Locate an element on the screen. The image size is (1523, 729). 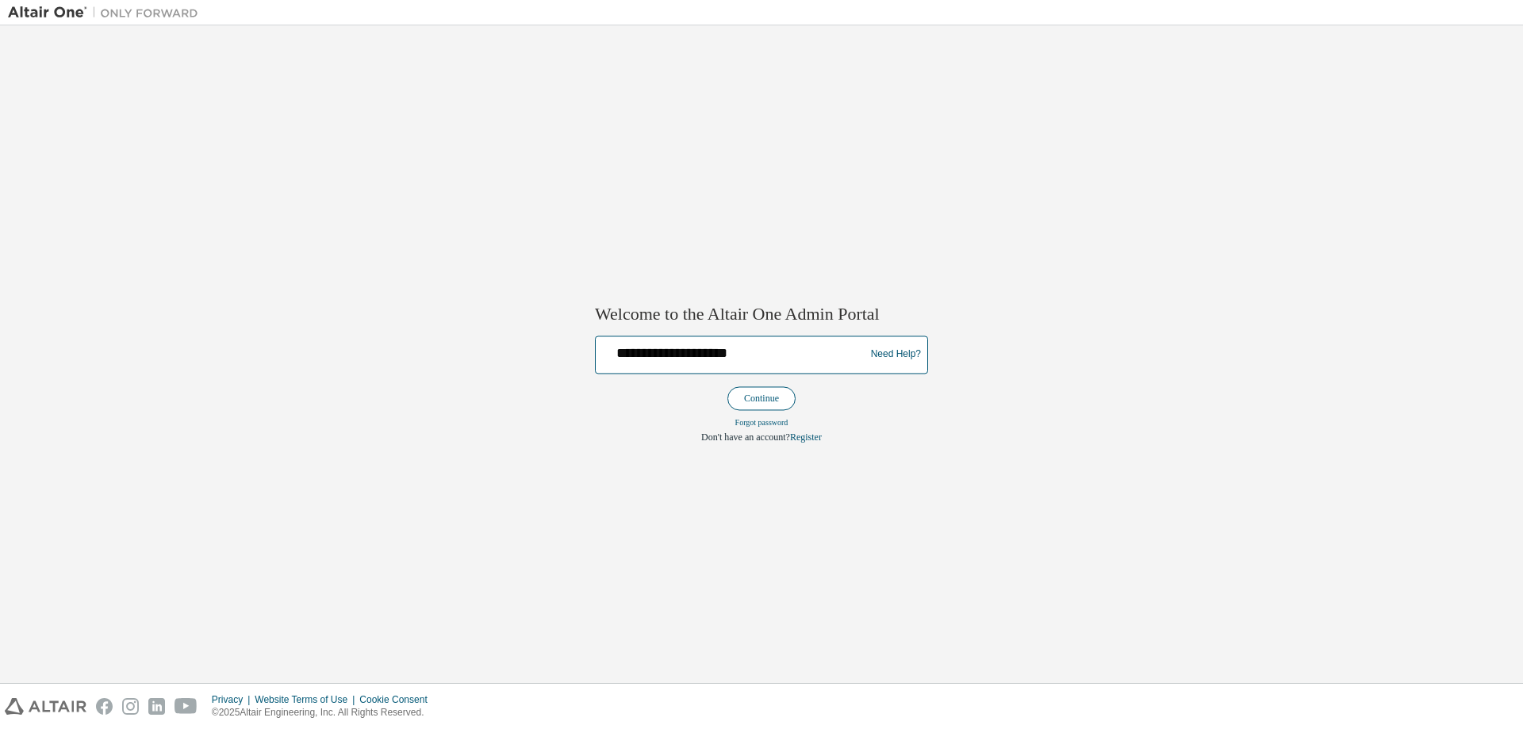
img: youtube.svg is located at coordinates (186, 706).